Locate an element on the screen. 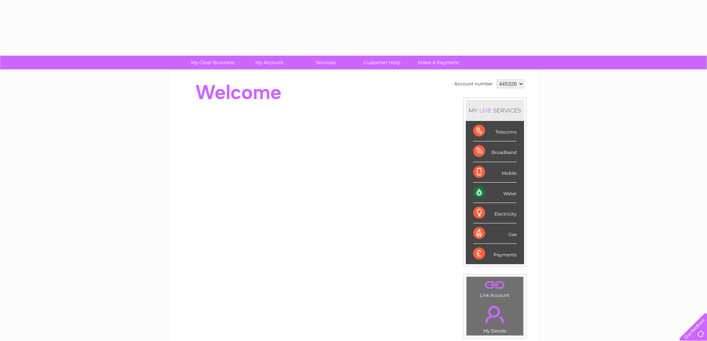 The width and height of the screenshot is (707, 341). td: Account number is located at coordinates (473, 84).